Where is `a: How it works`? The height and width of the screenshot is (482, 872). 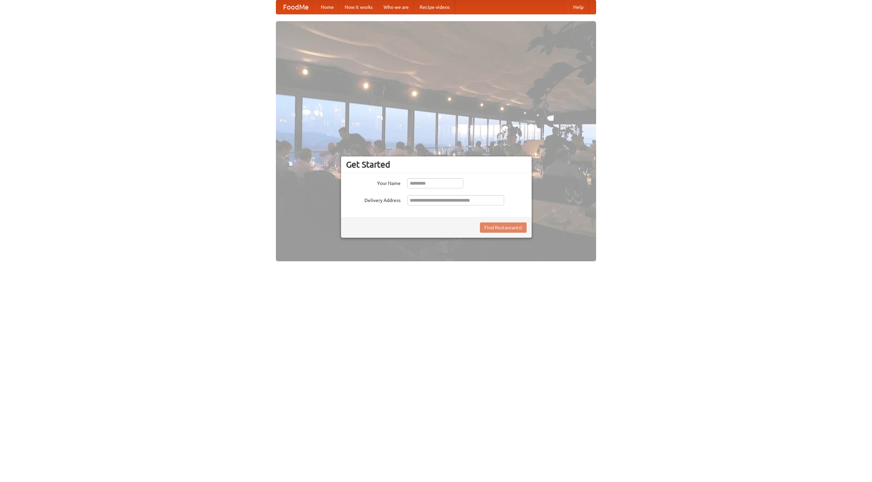
a: How it works is located at coordinates (359, 7).